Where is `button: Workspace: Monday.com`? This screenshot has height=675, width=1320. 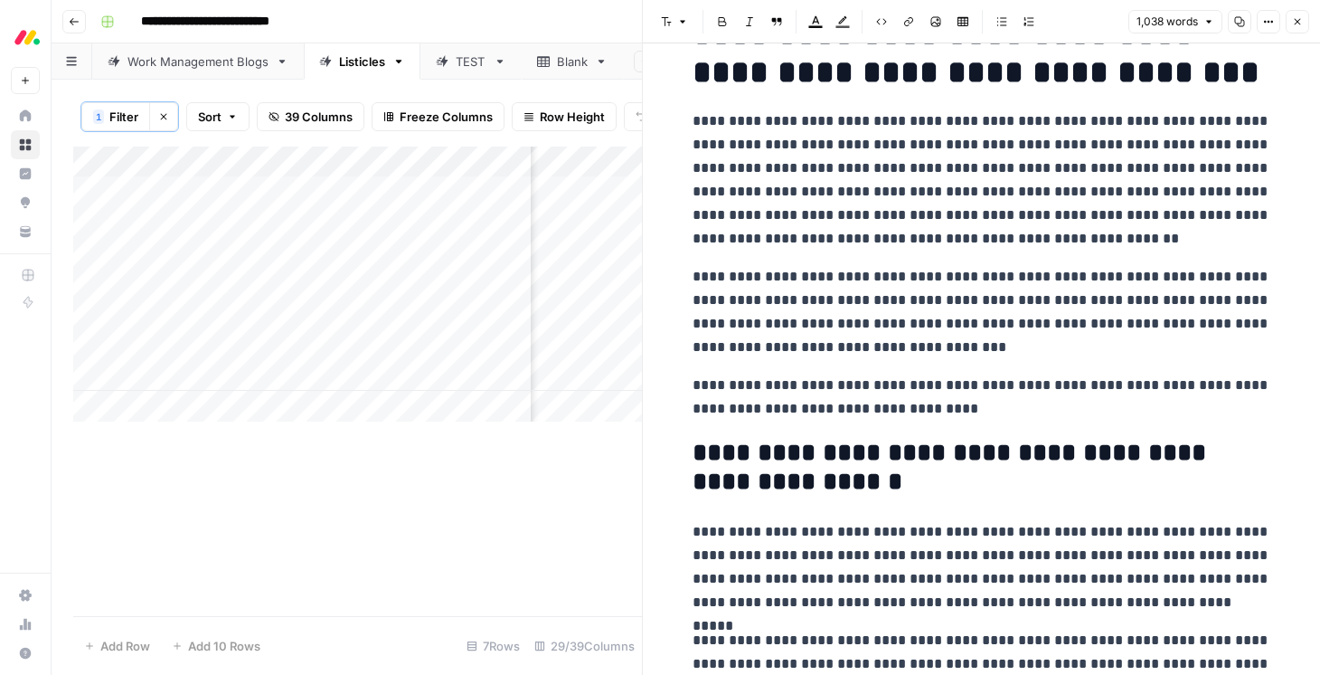
button: Workspace: Monday.com is located at coordinates (25, 37).